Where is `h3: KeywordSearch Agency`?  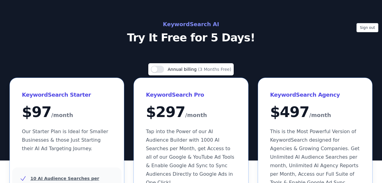
h3: KeywordSearch Agency is located at coordinates (315, 95).